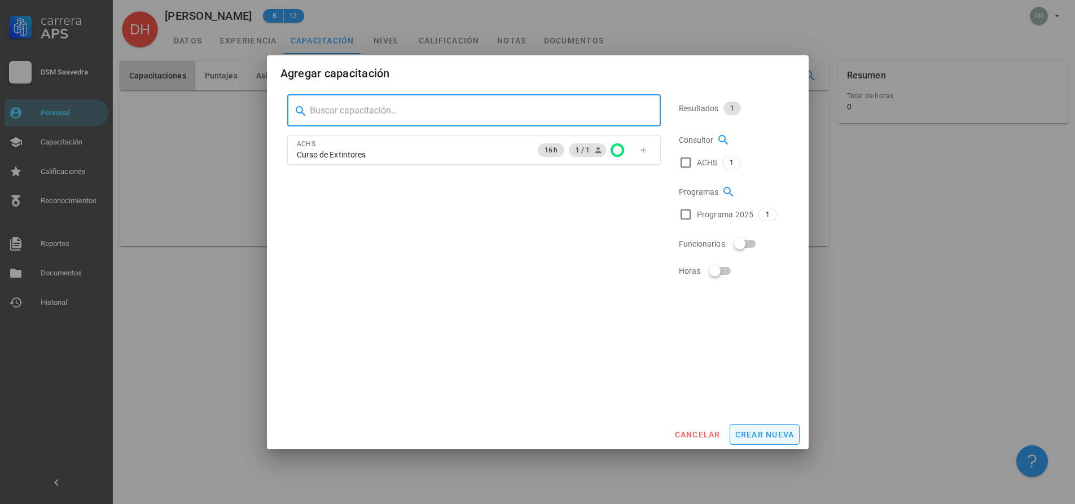 Image resolution: width=1075 pixels, height=504 pixels. I want to click on span: cancelar, so click(697, 435).